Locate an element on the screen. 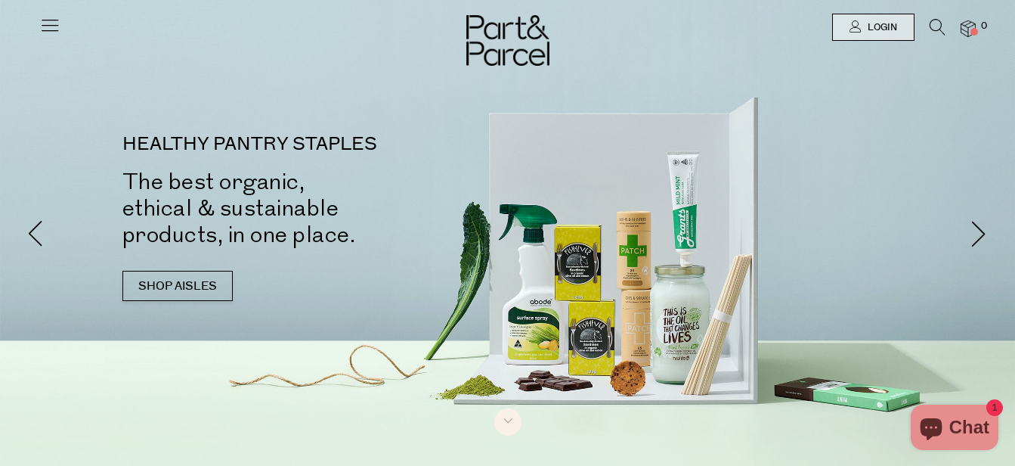 The image size is (1015, 466). a: Login is located at coordinates (873, 27).